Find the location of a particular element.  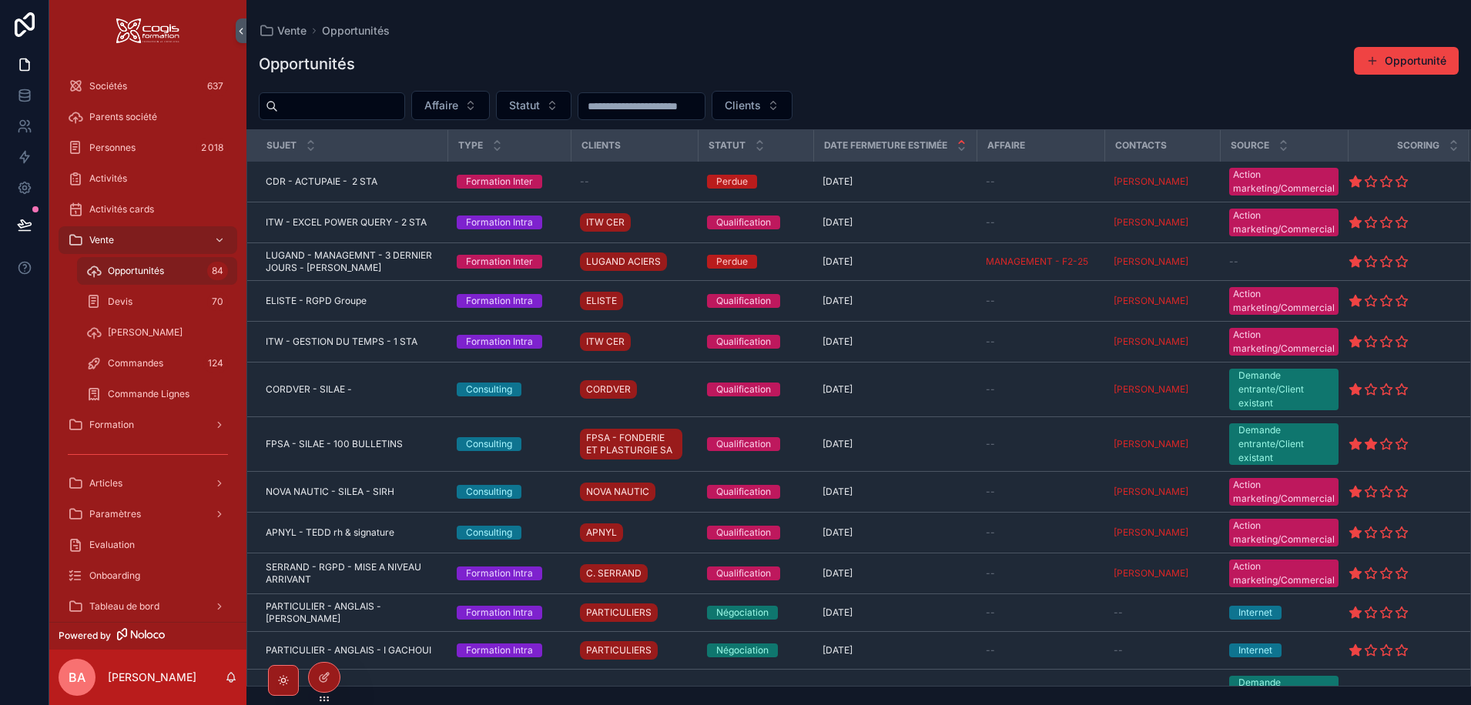

a: ITW - GESTION DU TEMPS - 1 STA is located at coordinates (352, 342).